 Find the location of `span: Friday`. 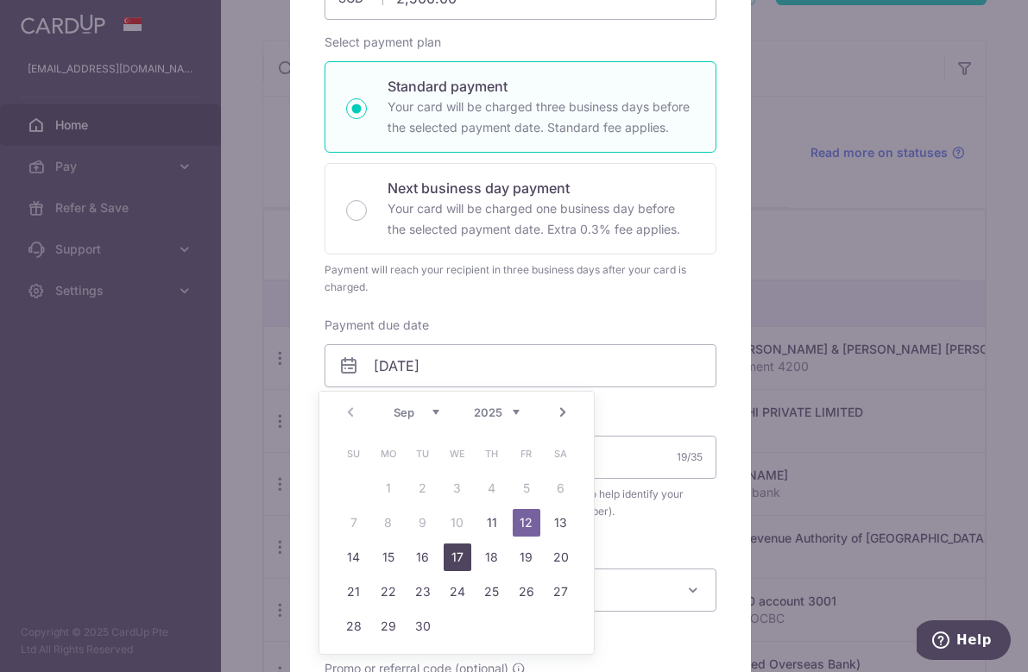

span: Friday is located at coordinates (526, 454).